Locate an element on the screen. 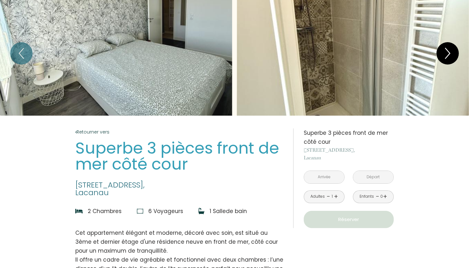 The height and width of the screenshot is (268, 469). button: Next is located at coordinates (448, 53).